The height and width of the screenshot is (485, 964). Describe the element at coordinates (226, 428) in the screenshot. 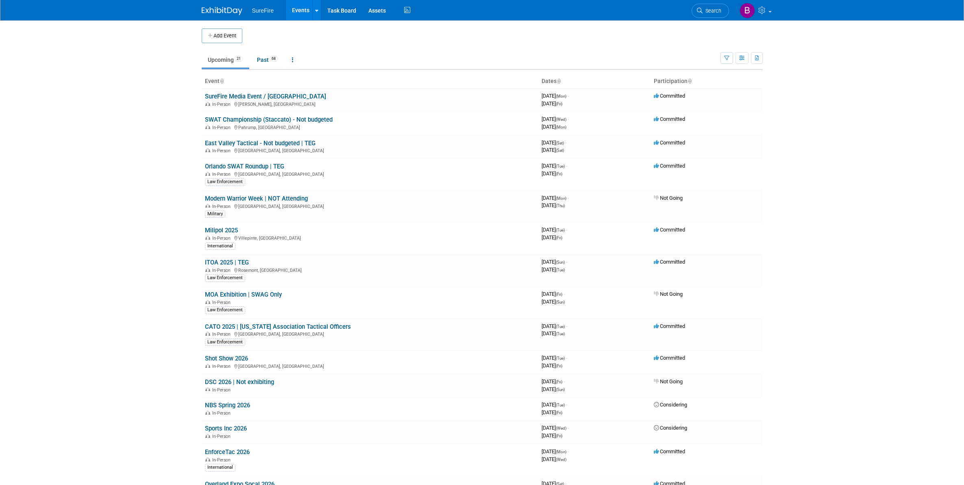

I see `a: Sports Inc 2026` at that location.